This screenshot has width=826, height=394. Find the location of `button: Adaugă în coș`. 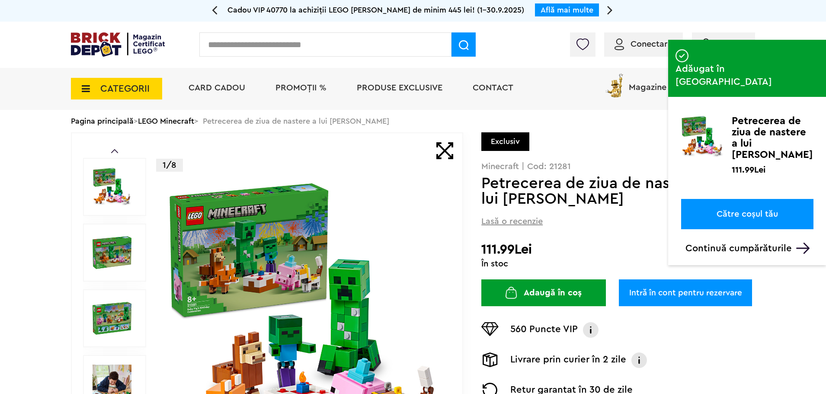

button: Adaugă în coș is located at coordinates (544, 293).